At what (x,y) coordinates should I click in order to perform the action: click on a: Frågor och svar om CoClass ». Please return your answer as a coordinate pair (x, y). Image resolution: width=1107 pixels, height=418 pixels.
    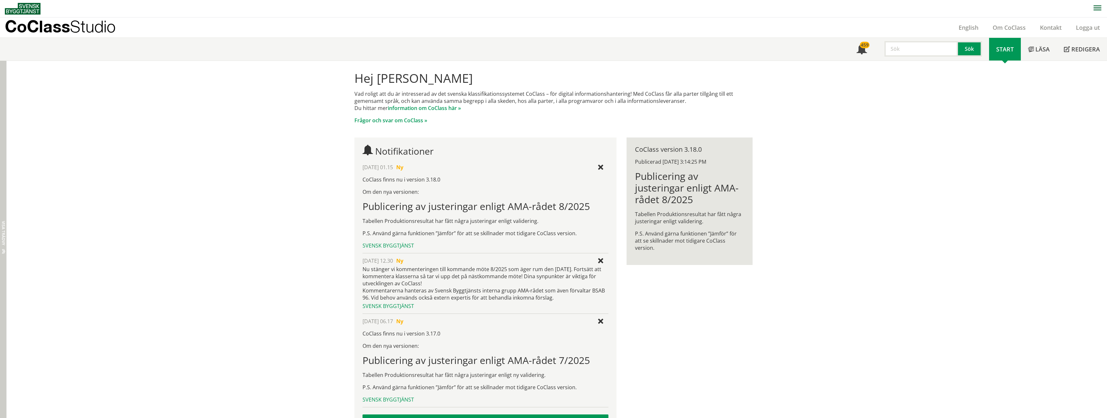
    Looking at the image, I should click on (391, 120).